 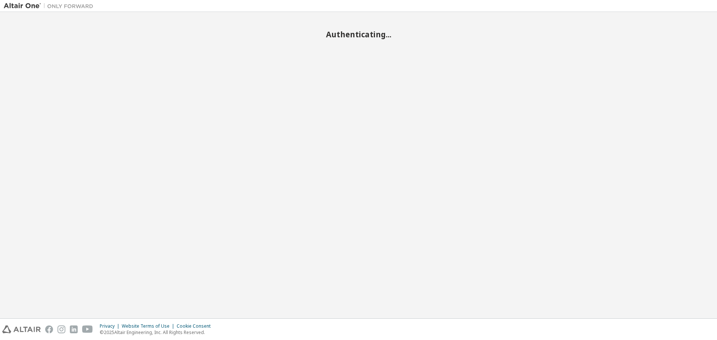 What do you see at coordinates (149, 326) in the screenshot?
I see `div: Website Terms of Use` at bounding box center [149, 326].